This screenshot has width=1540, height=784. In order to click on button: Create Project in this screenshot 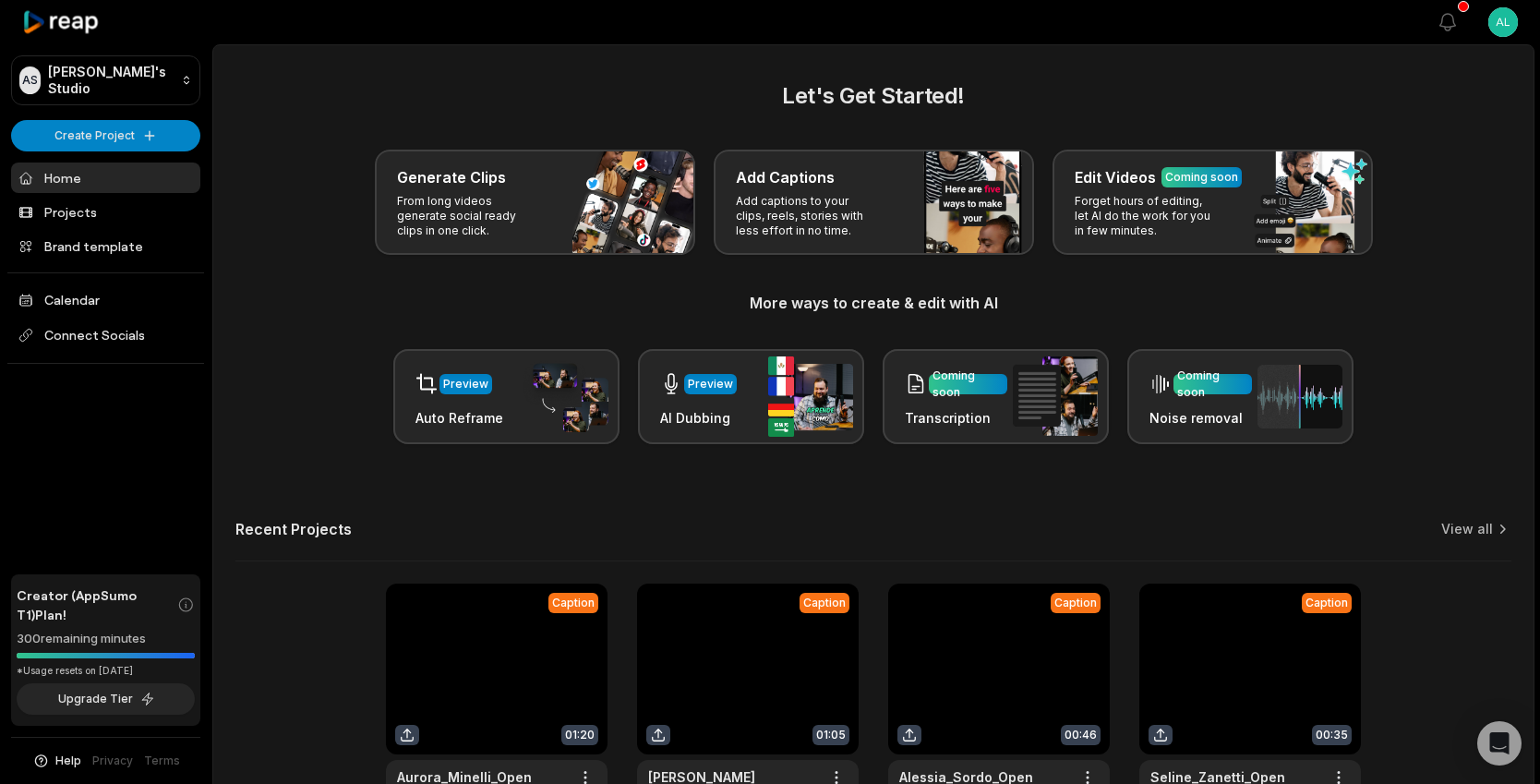, I will do `click(105, 136)`.